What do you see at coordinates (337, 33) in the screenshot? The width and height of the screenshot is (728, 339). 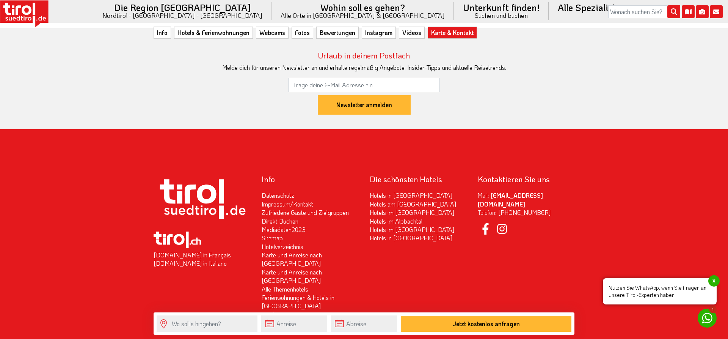 I see `a: Bewertungen` at bounding box center [337, 33].